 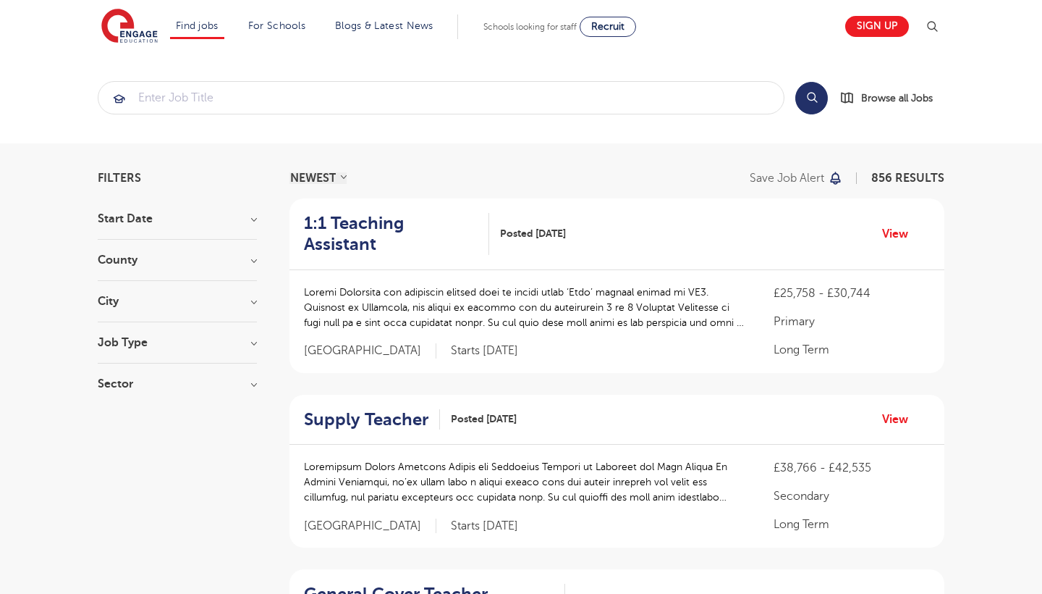 What do you see at coordinates (608, 27) in the screenshot?
I see `a: Recruit` at bounding box center [608, 27].